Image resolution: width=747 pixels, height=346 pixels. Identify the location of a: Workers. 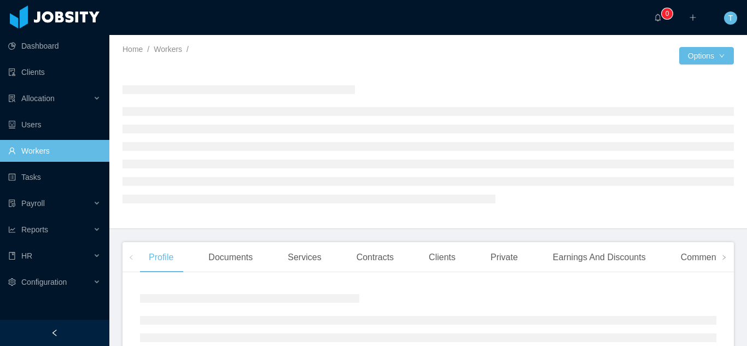
(168, 49).